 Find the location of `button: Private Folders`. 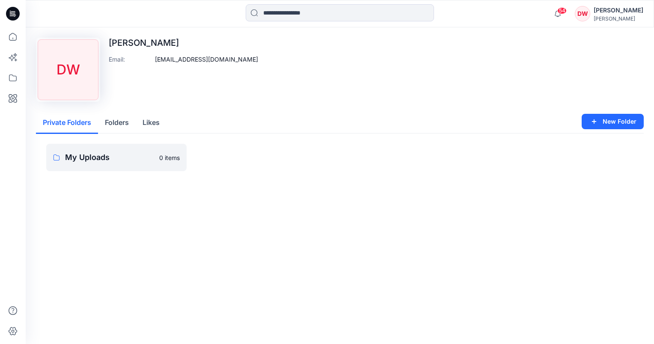

button: Private Folders is located at coordinates (67, 123).